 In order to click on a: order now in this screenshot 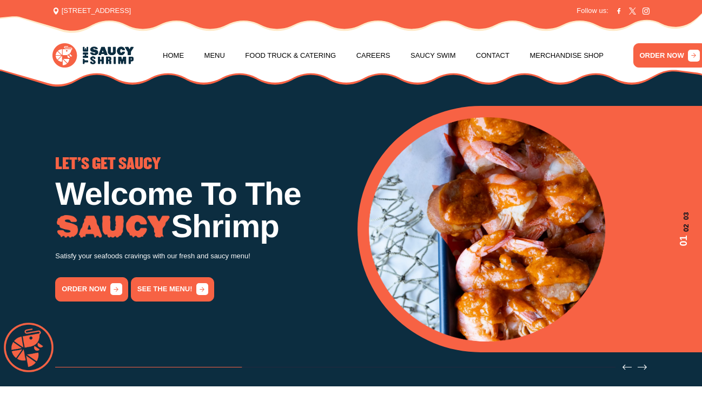, I will do `click(91, 289)`.